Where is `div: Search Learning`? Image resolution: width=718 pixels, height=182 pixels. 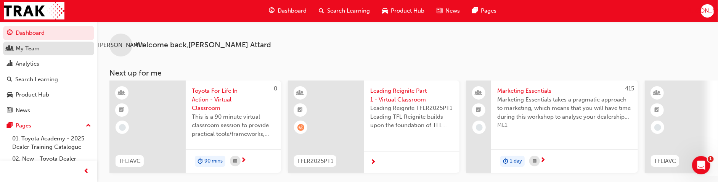 div: Search Learning is located at coordinates (37, 79).